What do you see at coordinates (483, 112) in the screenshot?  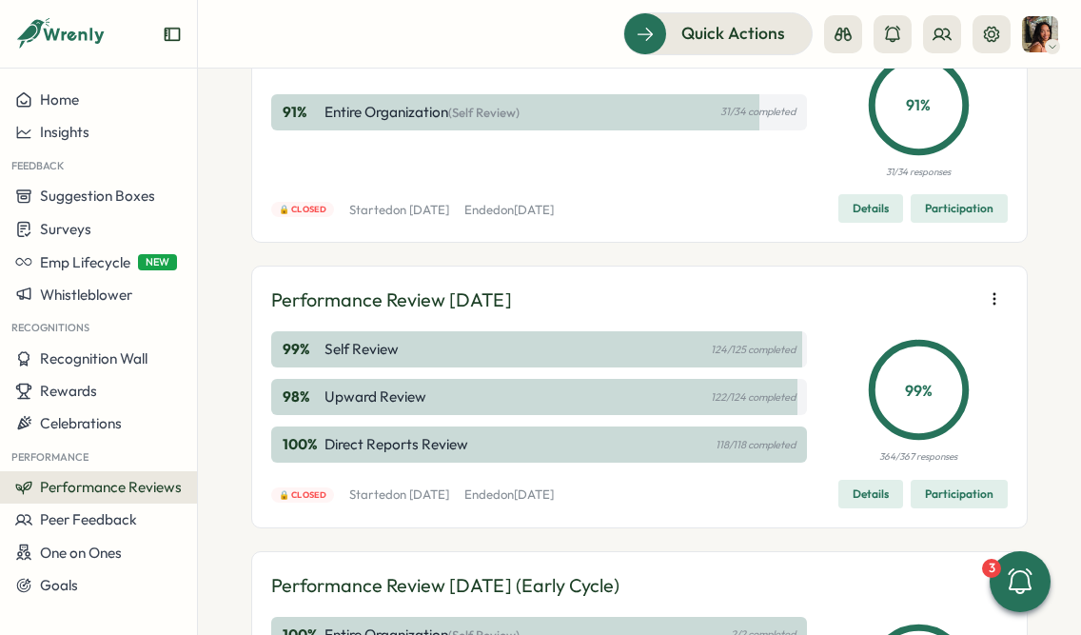 I see `span: (Self Review)` at bounding box center [483, 112].